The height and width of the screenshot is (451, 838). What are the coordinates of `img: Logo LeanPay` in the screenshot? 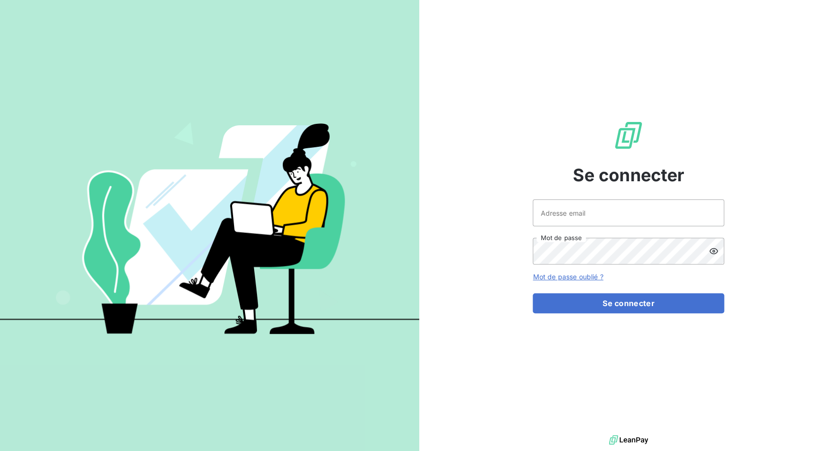 It's located at (628, 135).